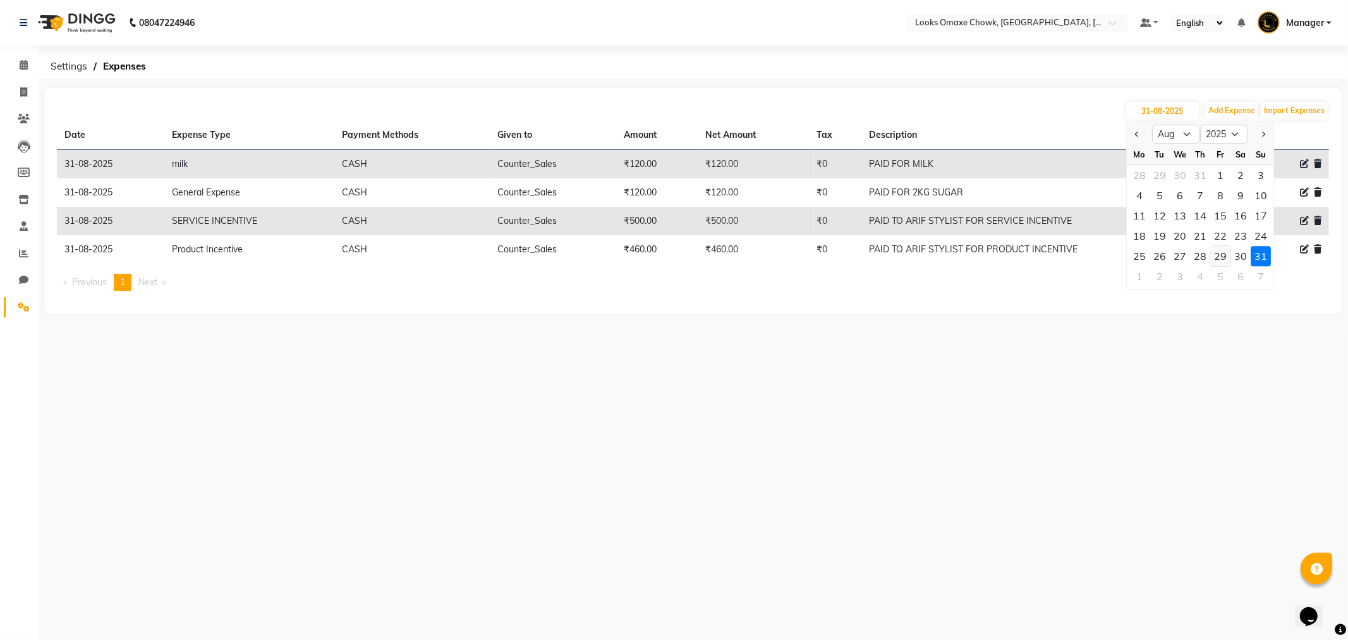 This screenshot has width=1348, height=640. Describe the element at coordinates (1261, 195) in the screenshot. I see `div: 10` at that location.